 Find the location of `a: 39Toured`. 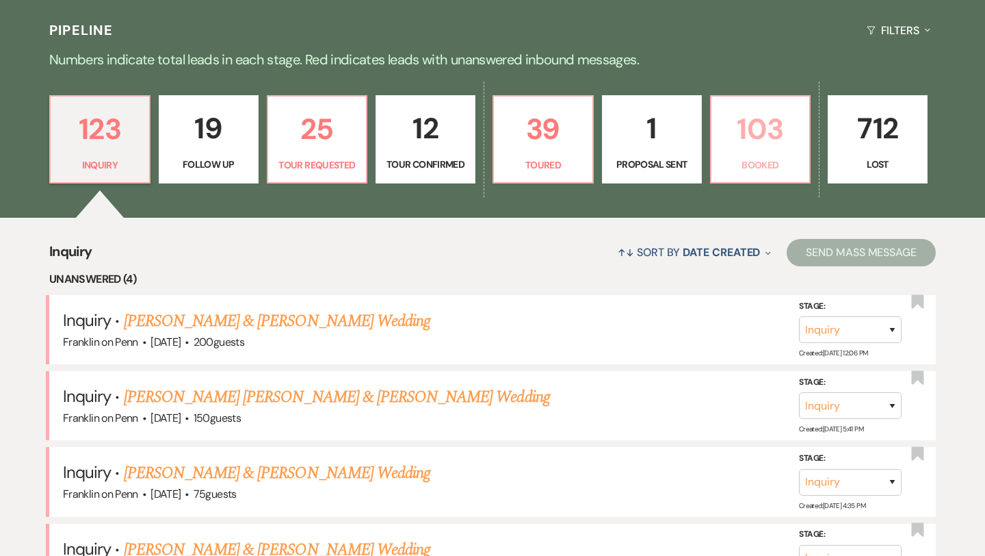

a: 39Toured is located at coordinates (543, 140).